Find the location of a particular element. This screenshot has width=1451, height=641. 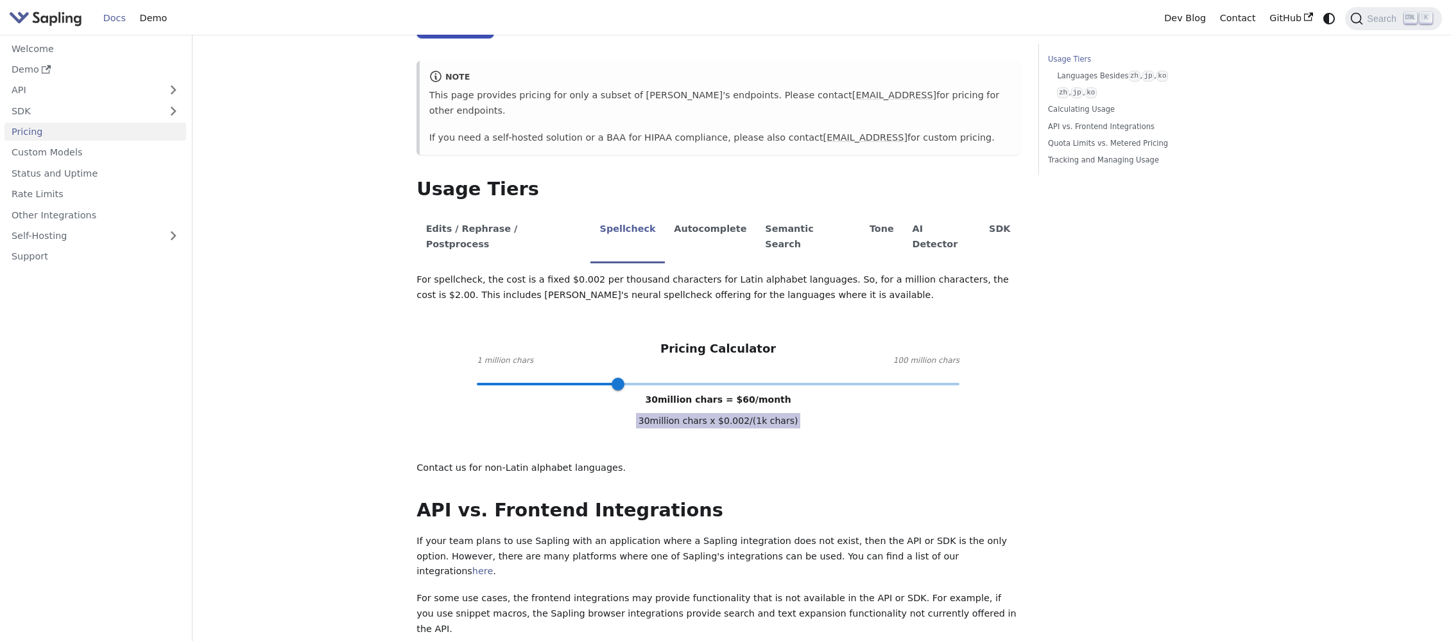

a: Usage Tiers is located at coordinates (1135, 59).